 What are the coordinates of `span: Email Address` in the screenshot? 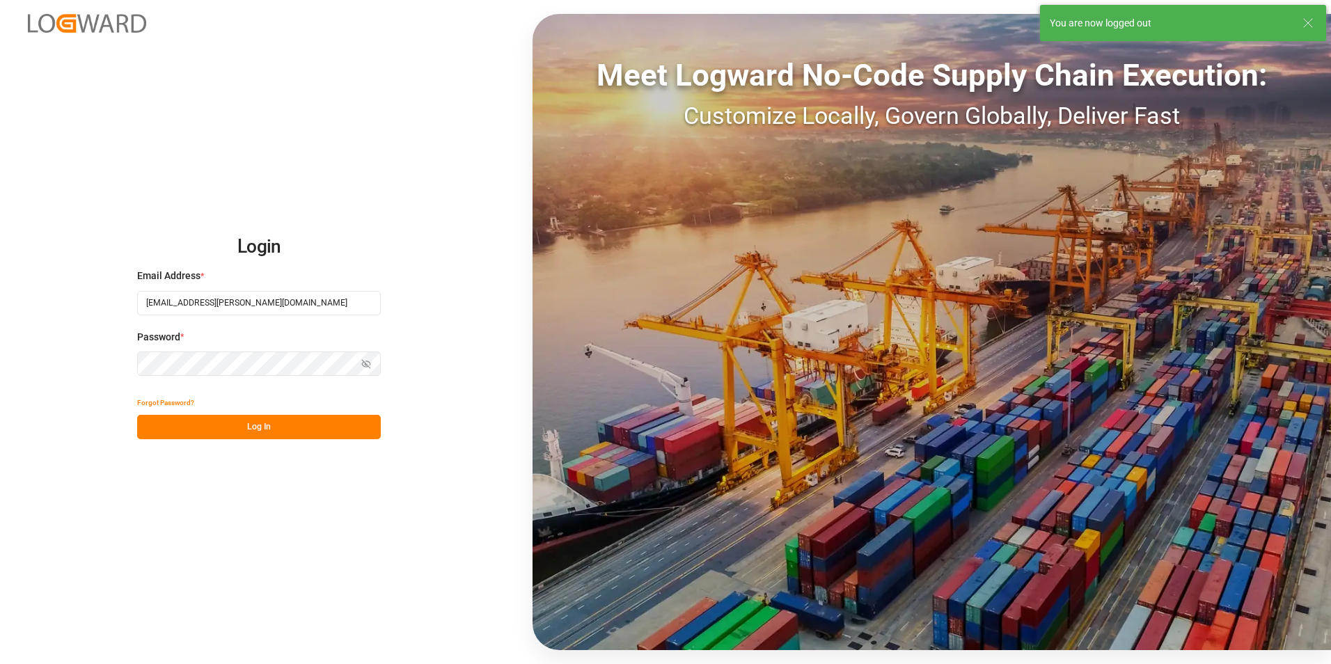 It's located at (168, 276).